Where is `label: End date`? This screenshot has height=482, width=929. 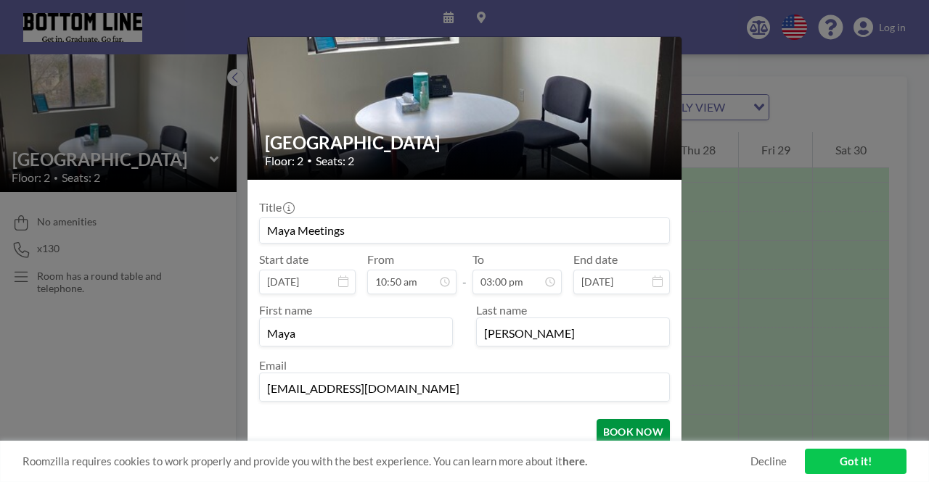
label: End date is located at coordinates (595, 260).